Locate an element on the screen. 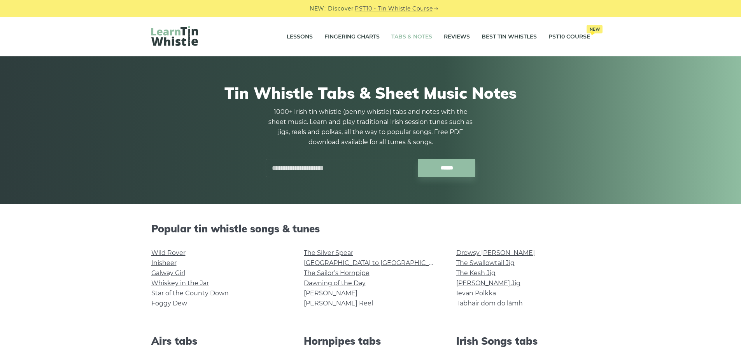  a: The Sailor’s Hornpipe is located at coordinates (336, 273).